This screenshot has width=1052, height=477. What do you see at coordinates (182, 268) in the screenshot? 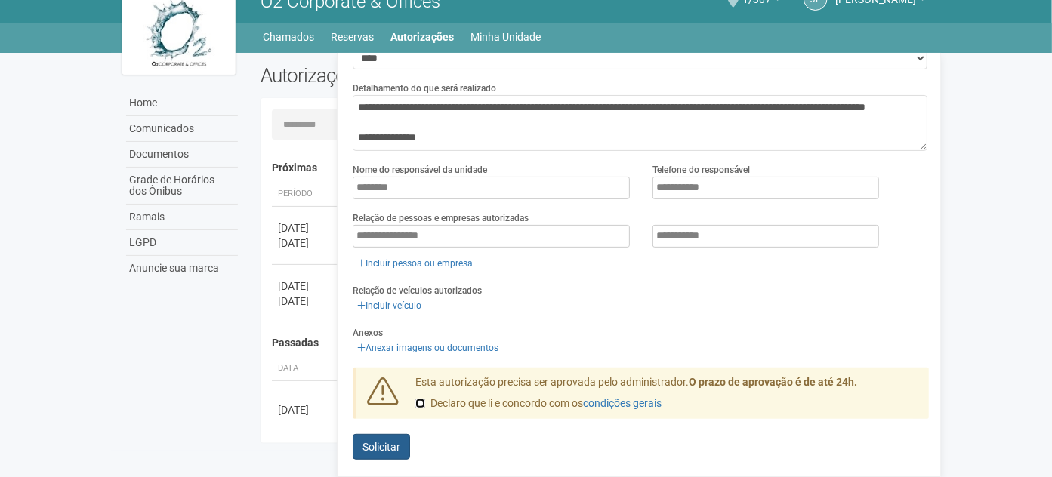
I see `a: Anuncie sua marca` at bounding box center [182, 268].